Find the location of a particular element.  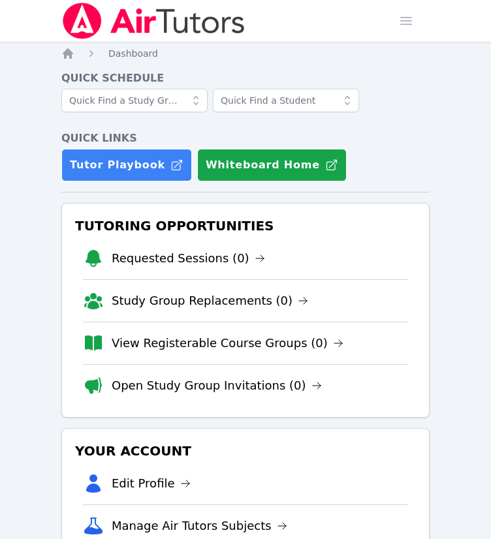

h4: Quick Schedule is located at coordinates (245, 78).